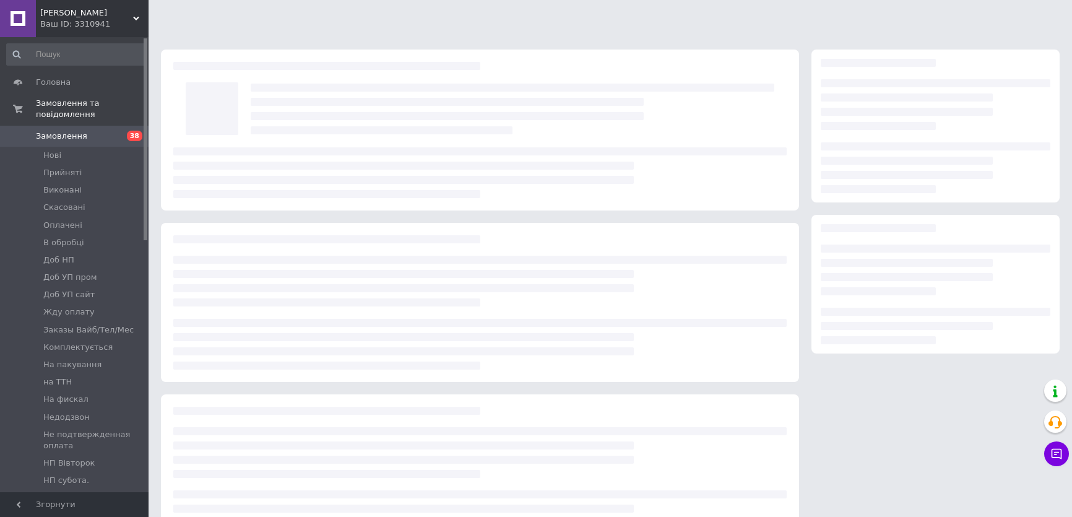 The height and width of the screenshot is (517, 1072). Describe the element at coordinates (64, 243) in the screenshot. I see `span: В обробці` at that location.